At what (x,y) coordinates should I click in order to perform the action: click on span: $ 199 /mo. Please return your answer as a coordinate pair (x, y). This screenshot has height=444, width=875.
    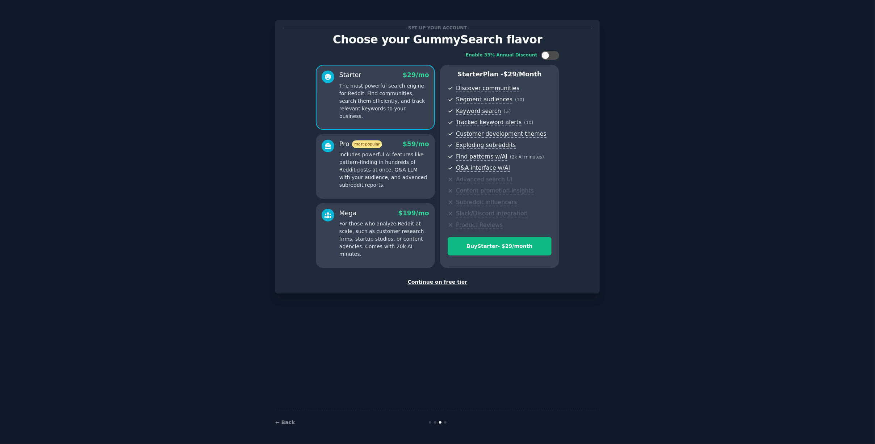
    Looking at the image, I should click on (414, 213).